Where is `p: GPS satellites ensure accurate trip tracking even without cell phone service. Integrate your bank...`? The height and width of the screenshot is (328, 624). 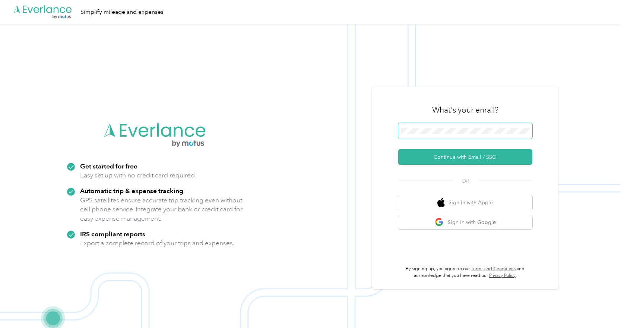
p: GPS satellites ensure accurate trip tracking even without cell phone service. Integrate your bank... is located at coordinates (161, 209).